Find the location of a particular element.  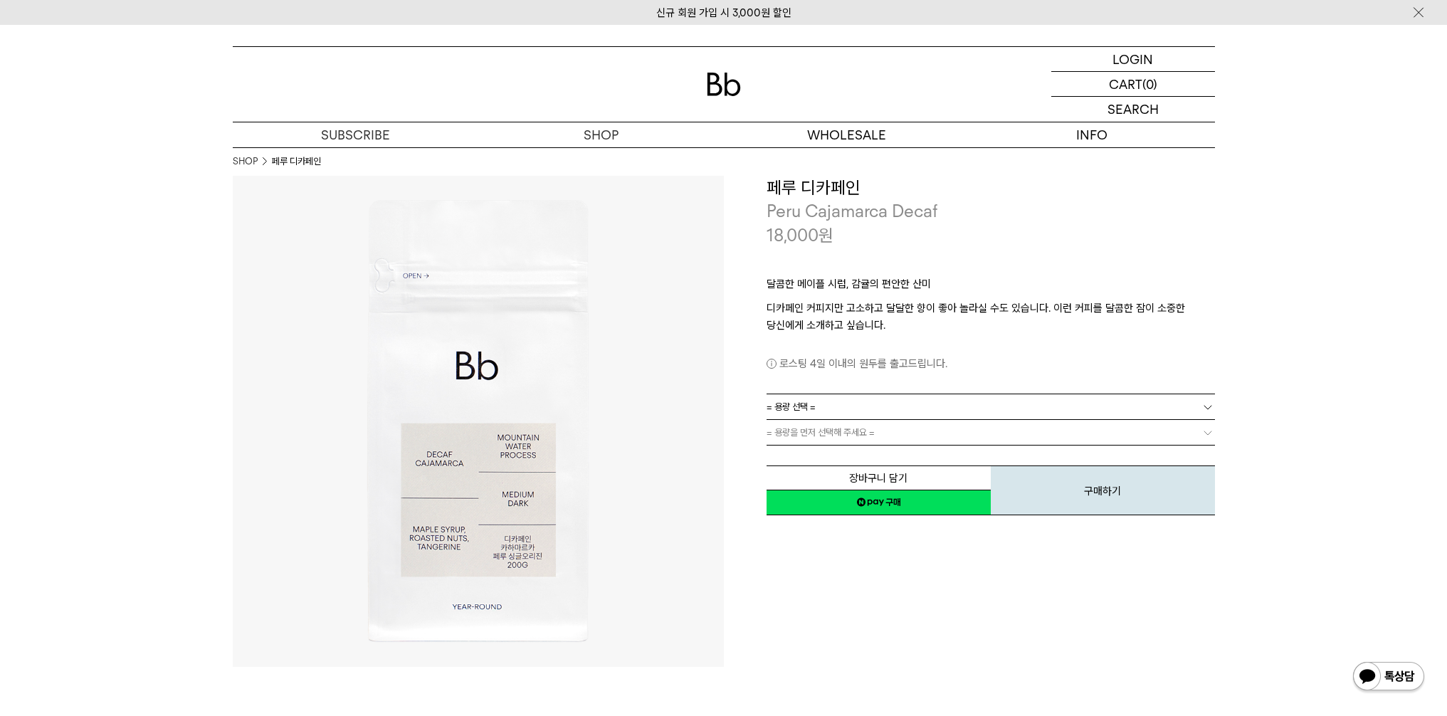

a: LOGIN is located at coordinates (1133, 59).